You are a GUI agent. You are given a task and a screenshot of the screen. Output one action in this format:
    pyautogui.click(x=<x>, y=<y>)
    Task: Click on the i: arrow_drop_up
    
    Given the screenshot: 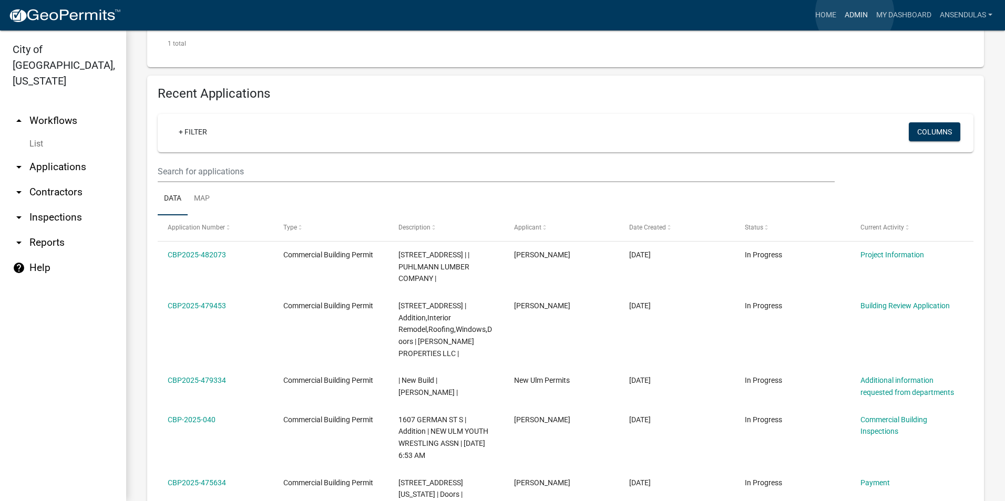 What is the action you would take?
    pyautogui.click(x=19, y=121)
    